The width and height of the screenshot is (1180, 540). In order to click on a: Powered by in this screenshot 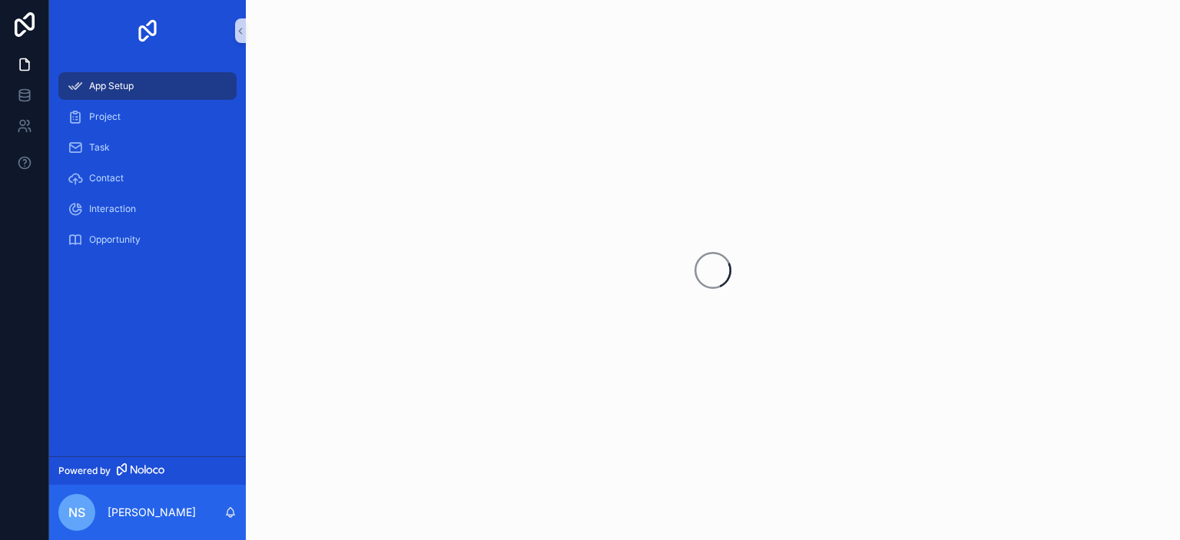, I will do `click(148, 470)`.